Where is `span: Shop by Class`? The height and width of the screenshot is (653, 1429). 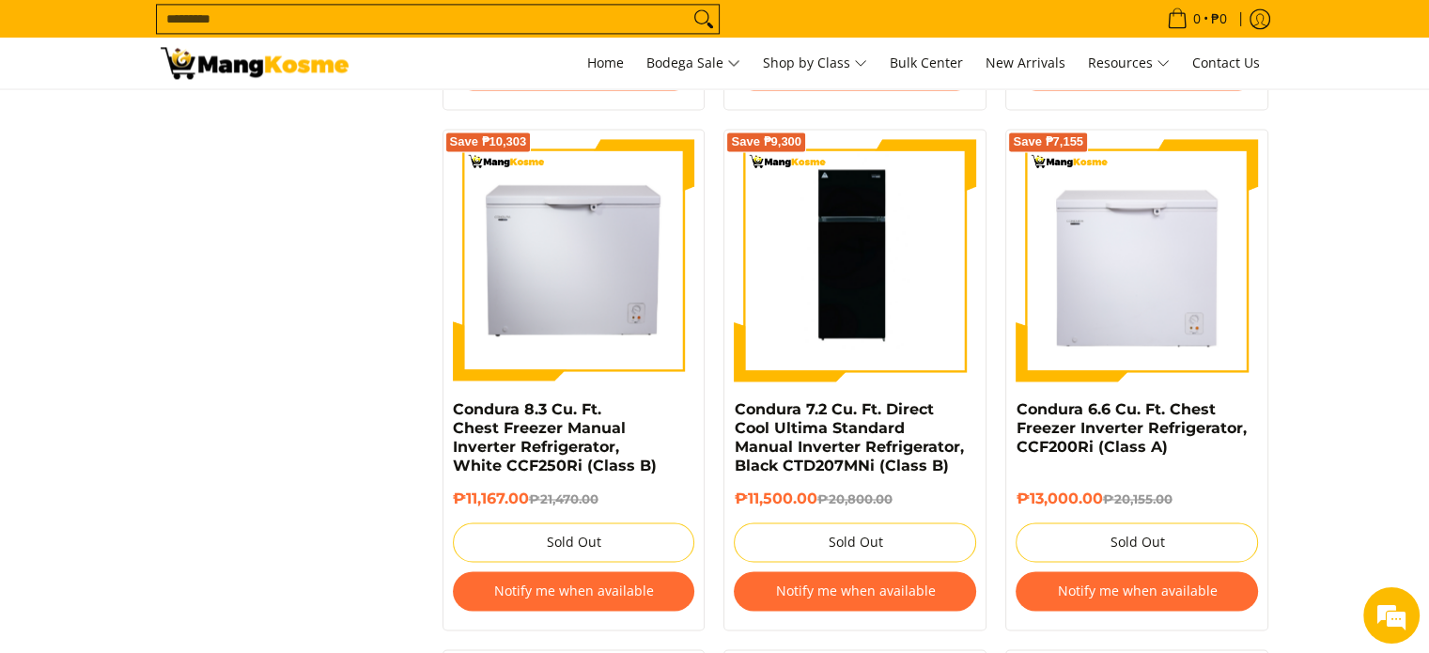 span: Shop by Class is located at coordinates (814, 63).